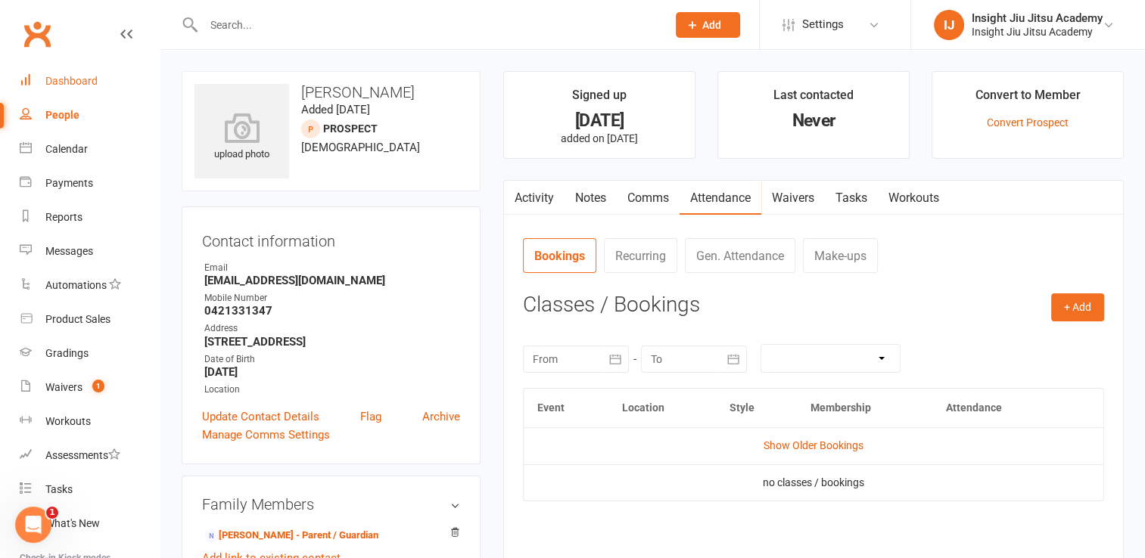 The image size is (1145, 558). What do you see at coordinates (331, 505) in the screenshot?
I see `h3: Family Members` at bounding box center [331, 505].